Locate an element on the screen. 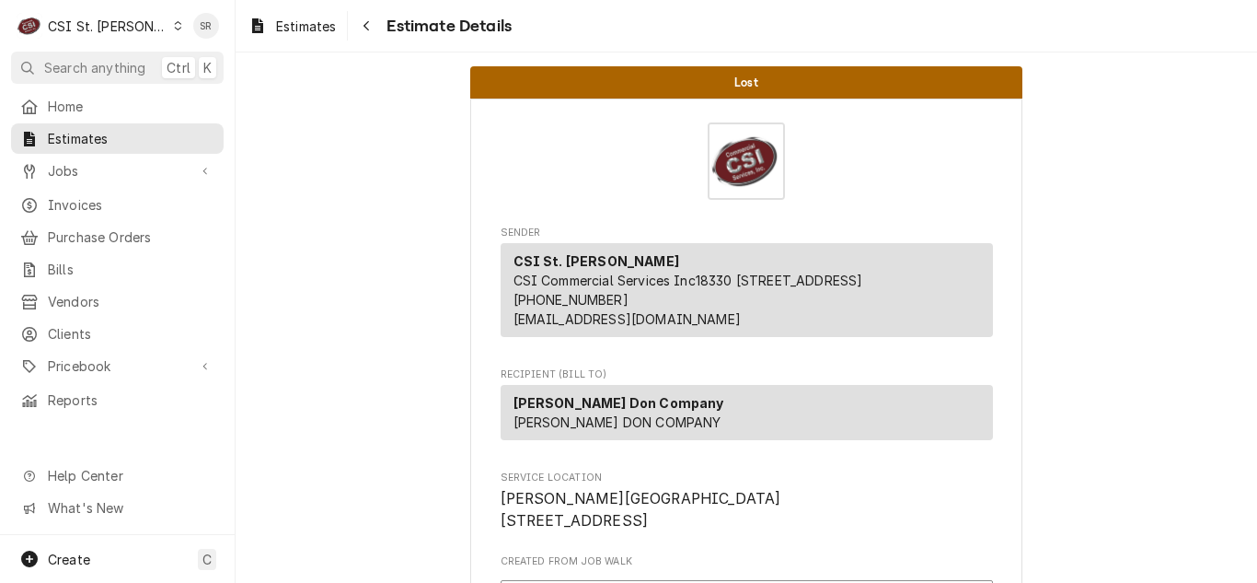 The width and height of the screenshot is (1257, 583). span: C is located at coordinates (207, 559).